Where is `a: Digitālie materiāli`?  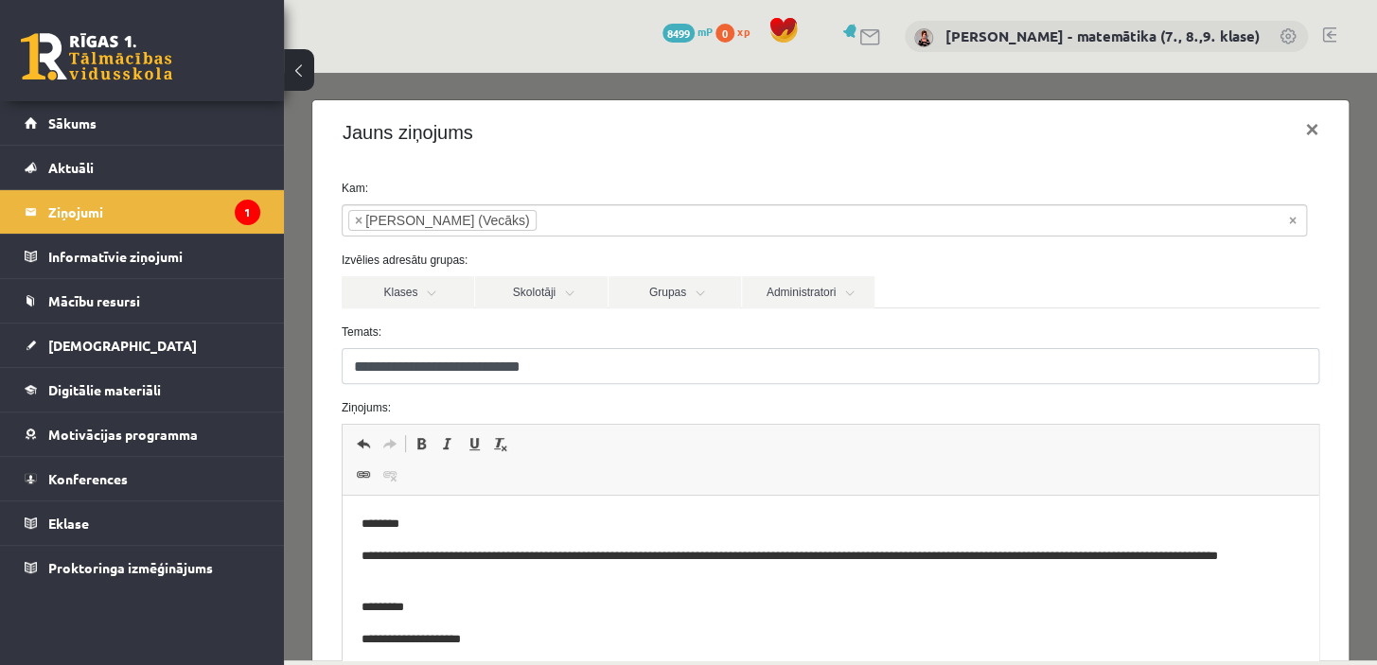
a: Digitālie materiāli is located at coordinates (142, 390).